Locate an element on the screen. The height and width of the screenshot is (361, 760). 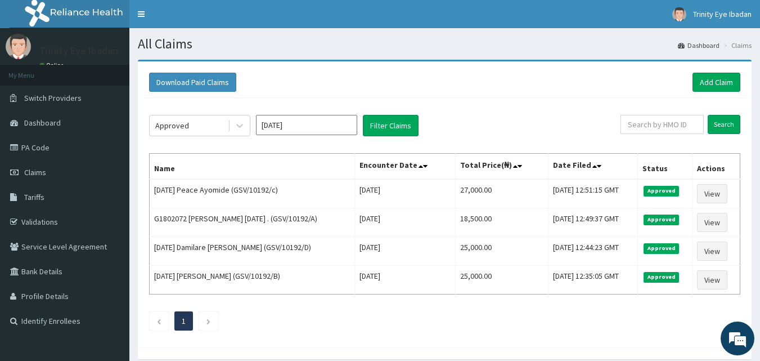
span: Tariffs is located at coordinates (34, 197).